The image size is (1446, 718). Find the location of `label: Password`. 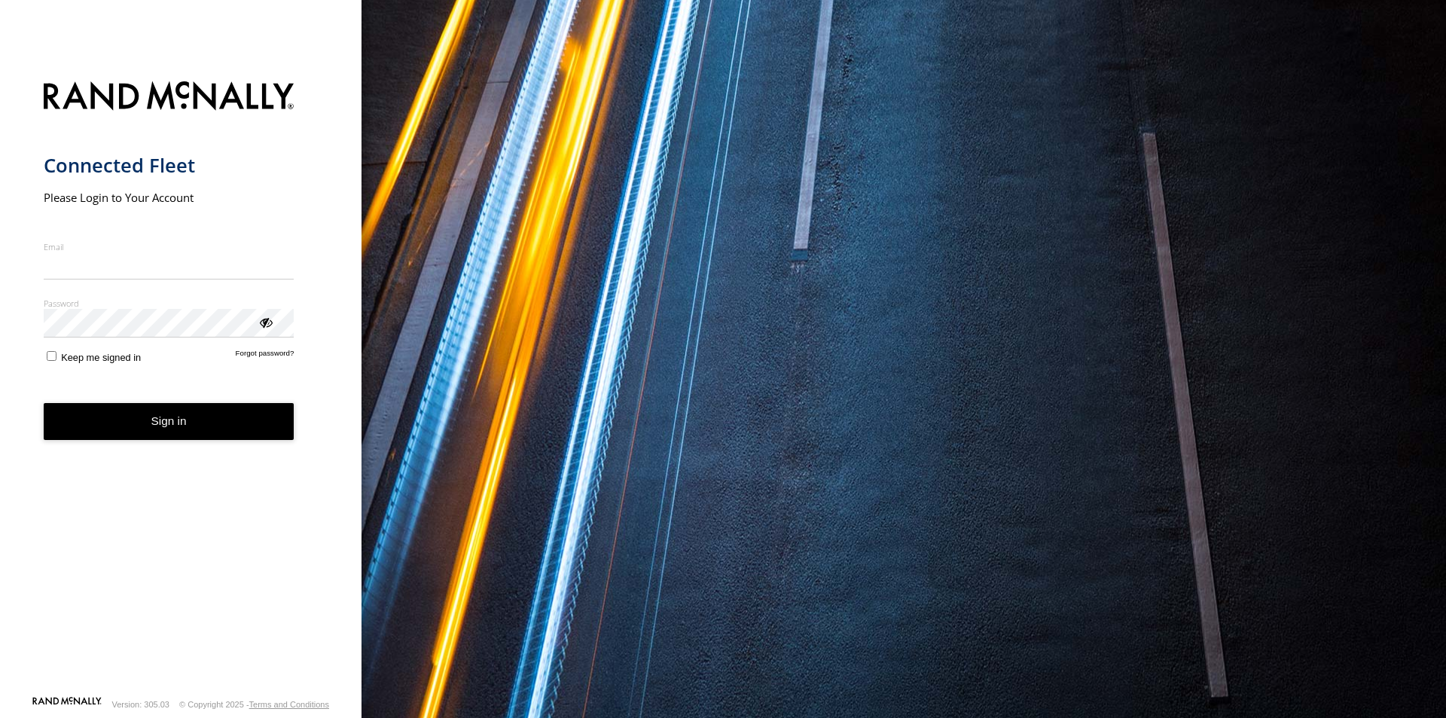

label: Password is located at coordinates (169, 303).